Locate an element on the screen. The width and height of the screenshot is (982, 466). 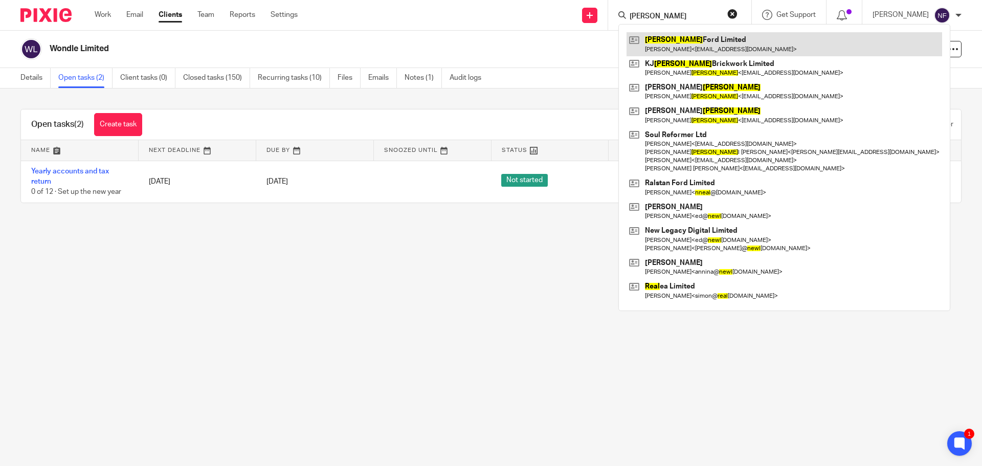
a: Audit logs is located at coordinates (469, 78).